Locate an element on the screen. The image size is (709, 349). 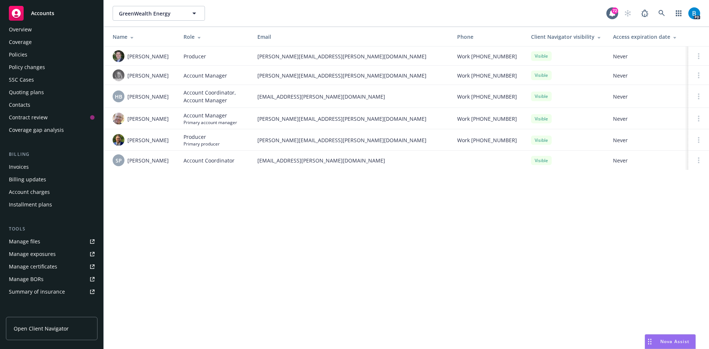
div: Policy changes is located at coordinates (27, 67).